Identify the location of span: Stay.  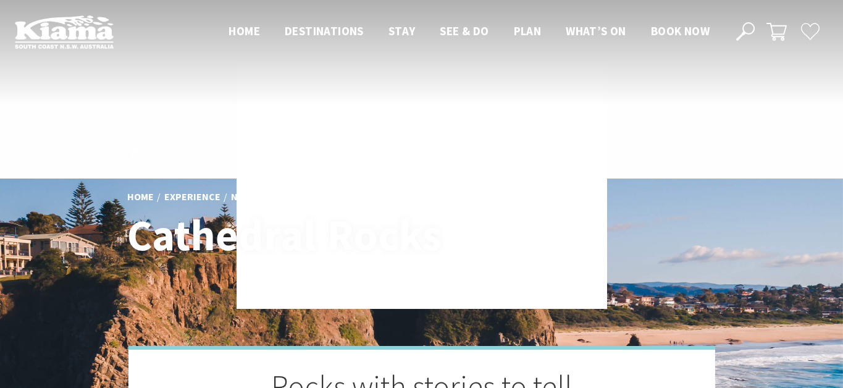
(402, 31).